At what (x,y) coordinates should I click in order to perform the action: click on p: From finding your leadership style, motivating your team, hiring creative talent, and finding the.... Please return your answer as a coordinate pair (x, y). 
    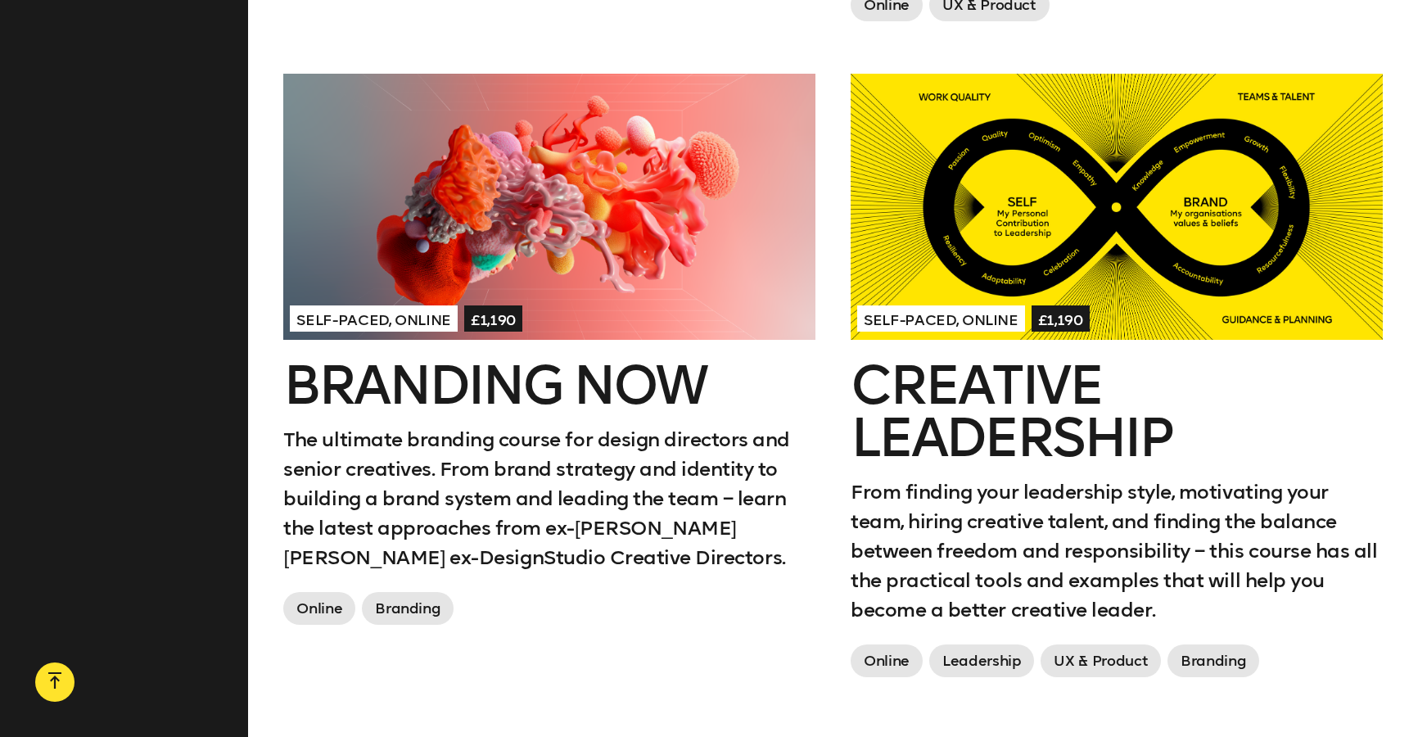
    Looking at the image, I should click on (1117, 551).